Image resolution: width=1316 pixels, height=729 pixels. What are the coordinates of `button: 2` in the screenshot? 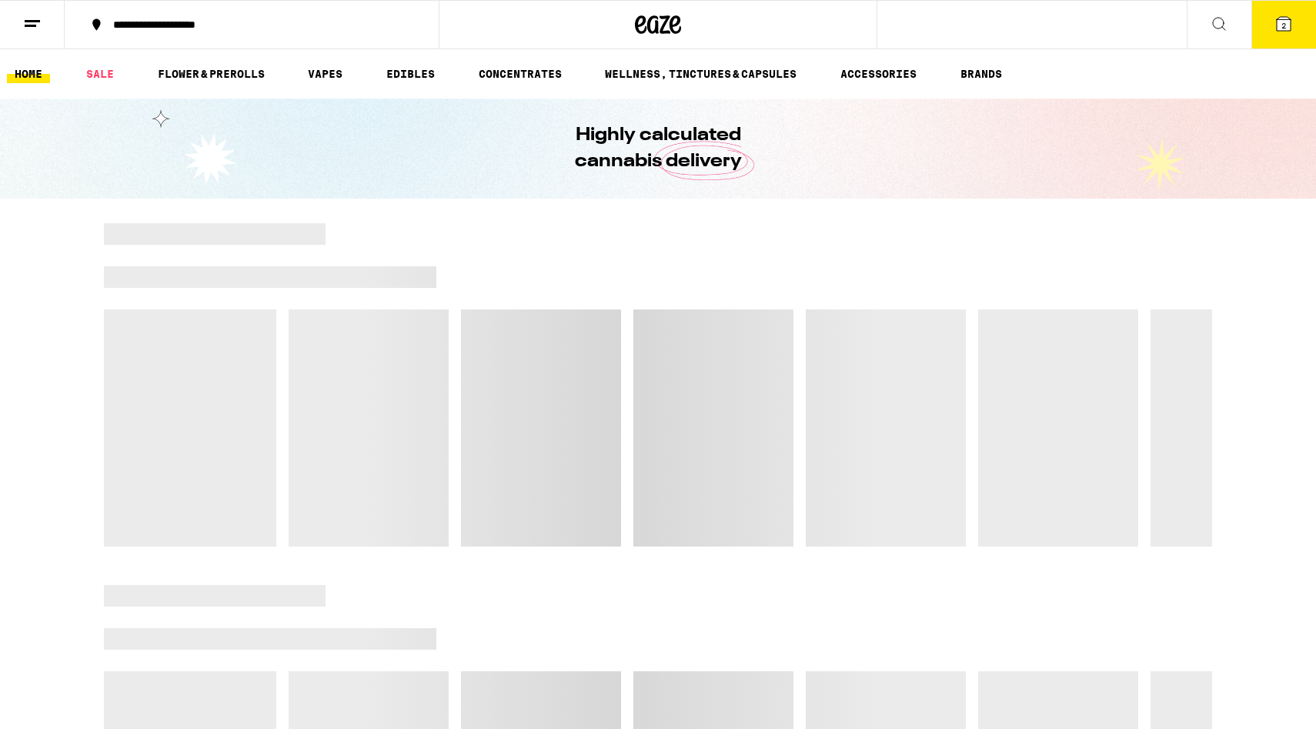 It's located at (1283, 25).